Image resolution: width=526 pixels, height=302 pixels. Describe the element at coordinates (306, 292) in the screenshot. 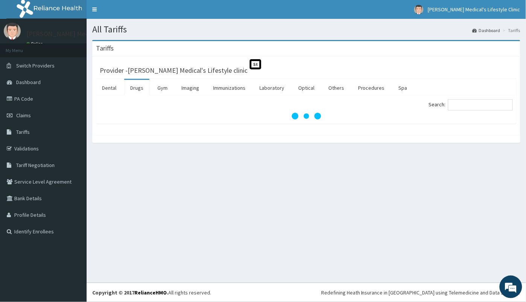

I see `footer: All rights reserved.` at that location.